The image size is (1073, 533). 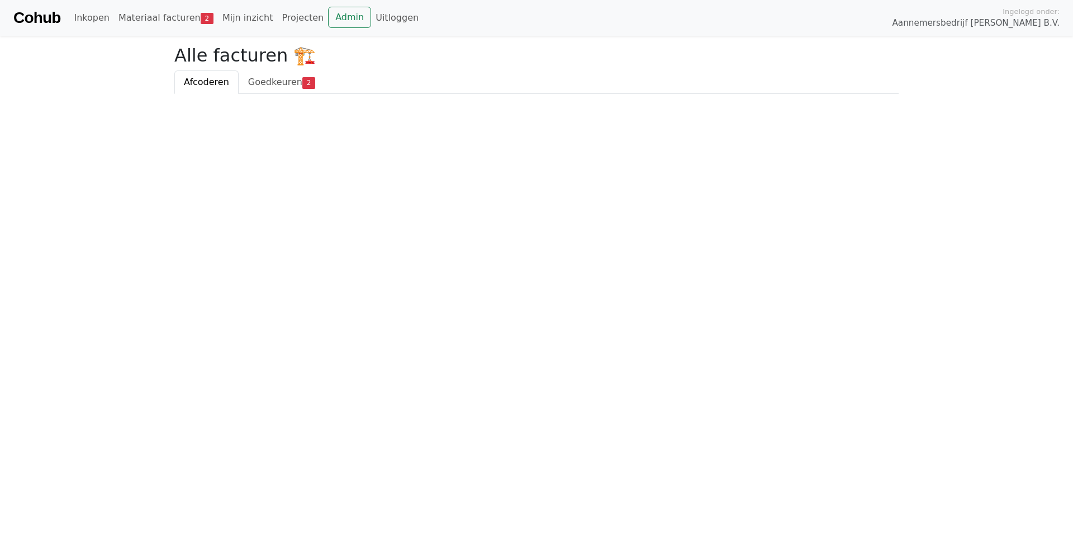 I want to click on span: Ingelogd onder:, so click(x=1031, y=11).